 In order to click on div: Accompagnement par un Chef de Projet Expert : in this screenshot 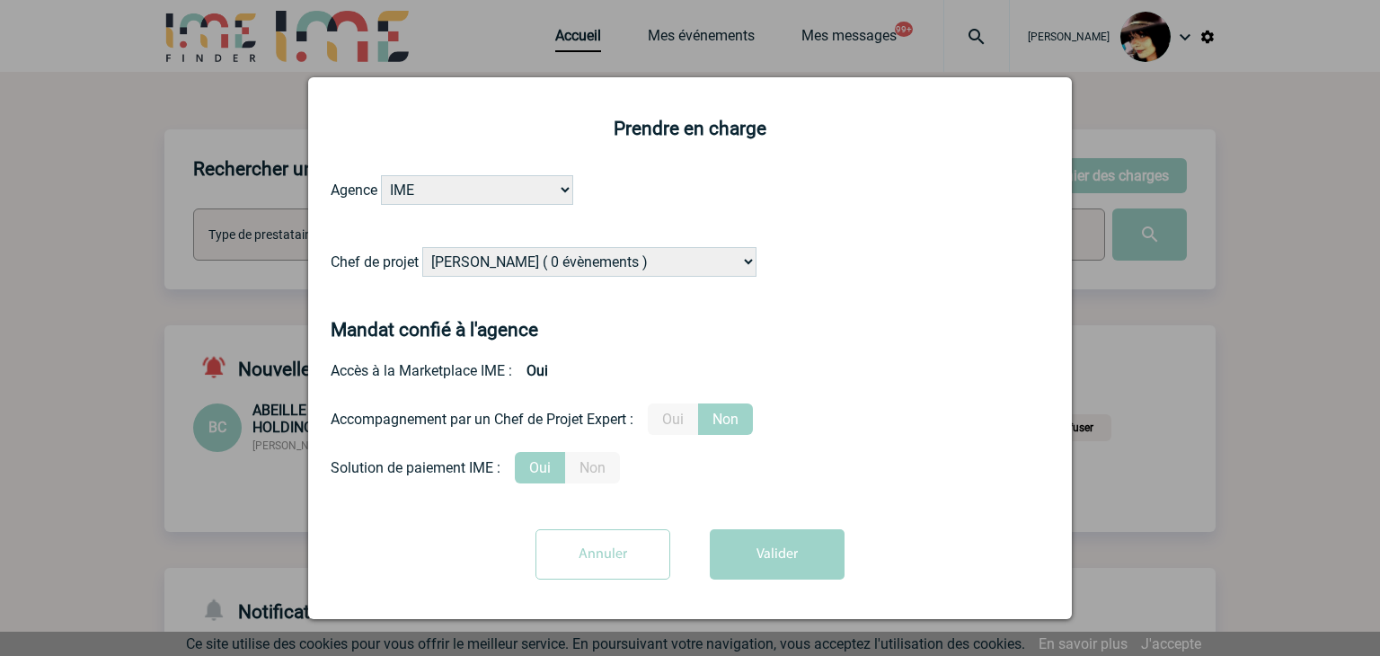, I will do `click(482, 419)`.